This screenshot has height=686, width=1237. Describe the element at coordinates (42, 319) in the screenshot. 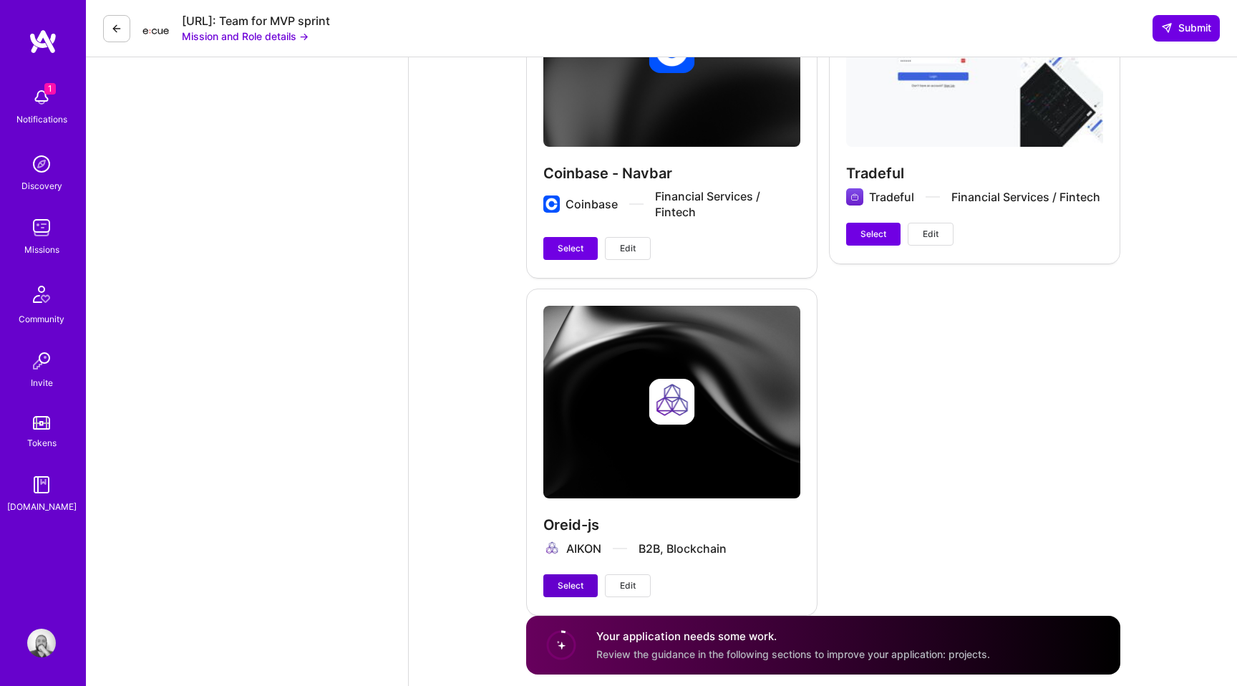

I see `div: Community` at that location.